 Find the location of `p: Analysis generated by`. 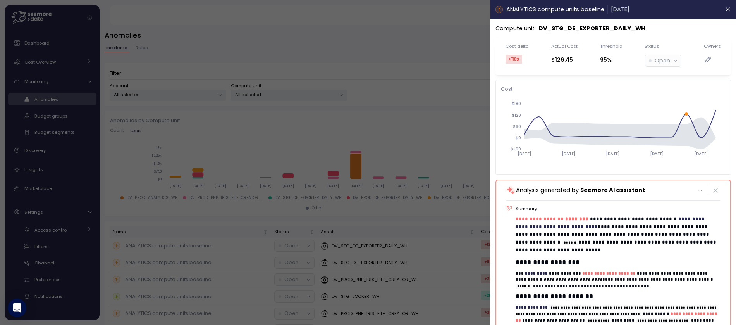

p: Analysis generated by is located at coordinates (580, 190).